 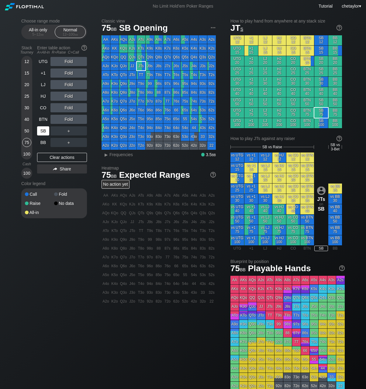 What do you see at coordinates (159, 75) in the screenshot?
I see `div: T8s` at bounding box center [159, 75].